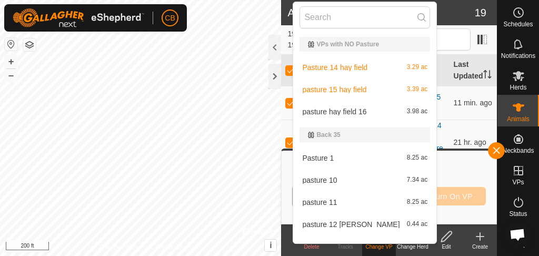 The width and height of the screenshot is (539, 256). Describe the element at coordinates (334, 89) in the screenshot. I see `span: pasture 15 hay field` at that location.